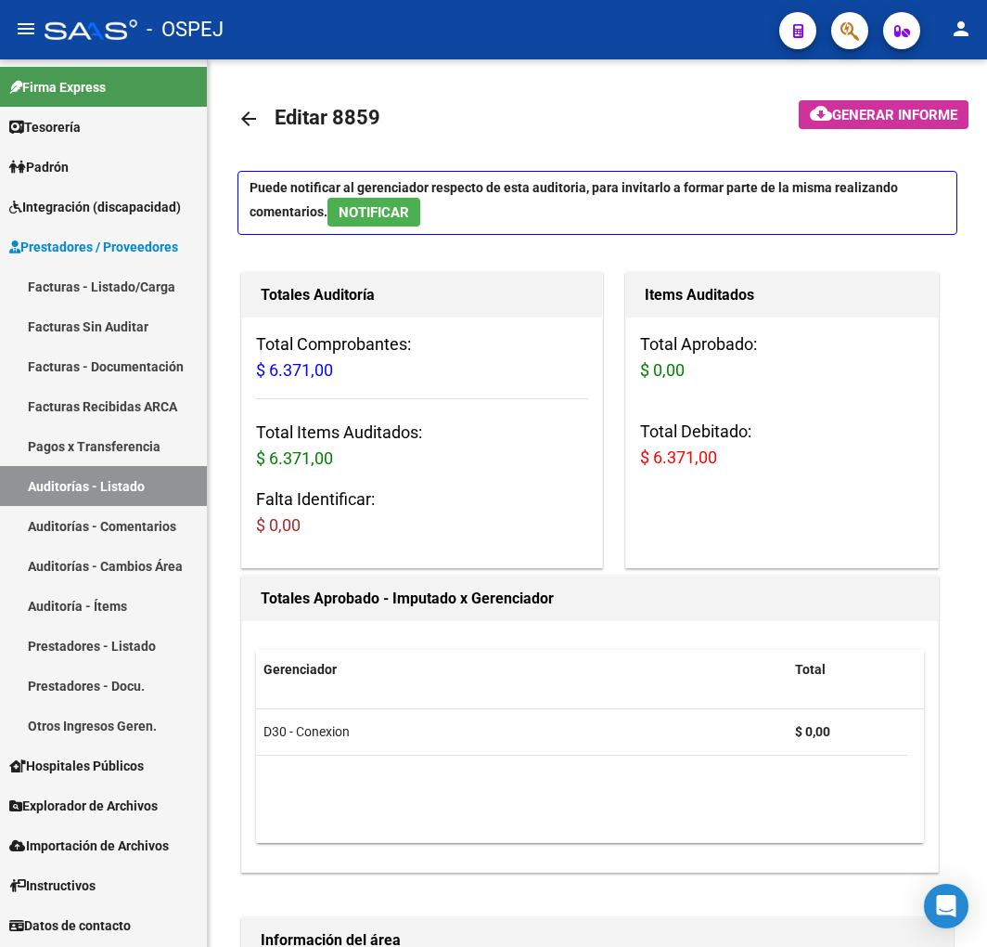 Image resolution: width=987 pixels, height=947 pixels. I want to click on strong: $ 0,00, so click(813, 731).